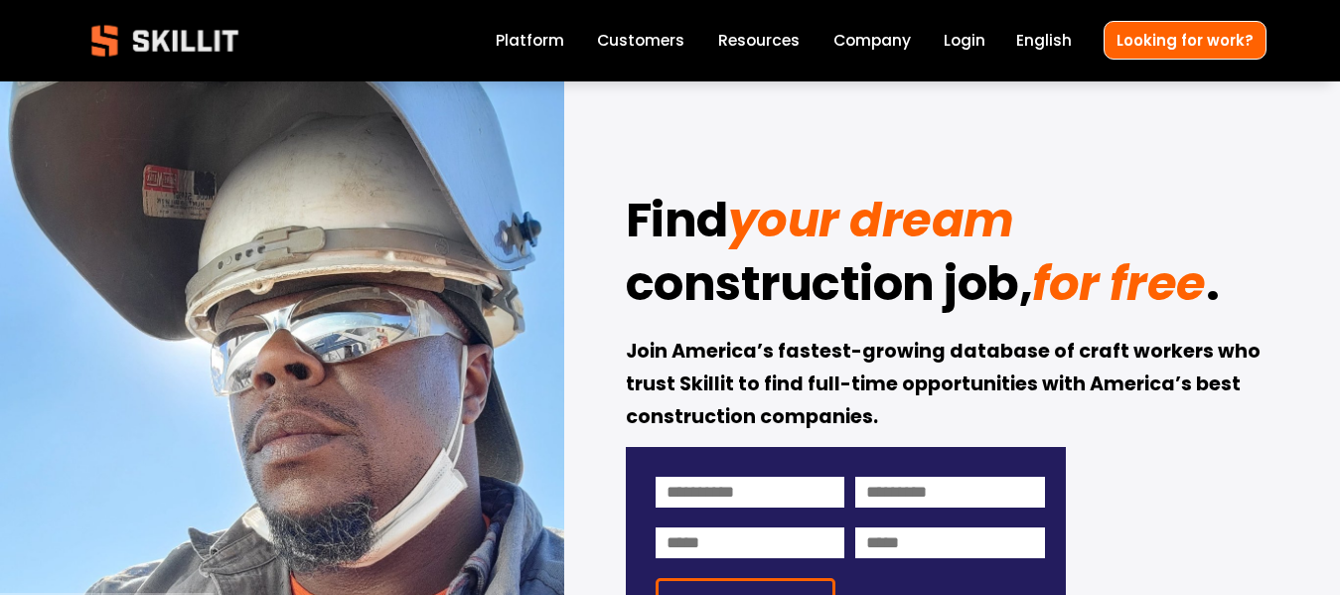 Image resolution: width=1340 pixels, height=595 pixels. Describe the element at coordinates (1185, 40) in the screenshot. I see `a: Looking for work?` at that location.